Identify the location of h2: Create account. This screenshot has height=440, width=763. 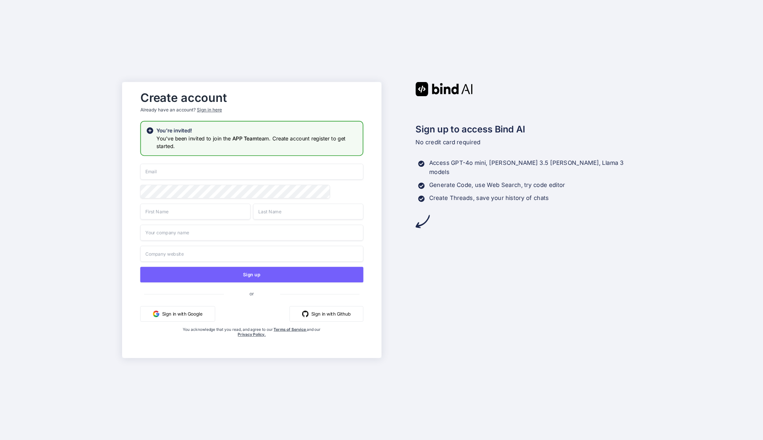
(252, 97).